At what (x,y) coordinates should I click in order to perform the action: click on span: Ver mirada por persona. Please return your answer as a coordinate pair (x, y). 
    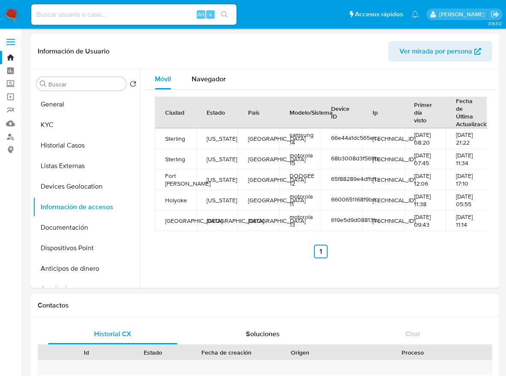
    Looking at the image, I should click on (436, 51).